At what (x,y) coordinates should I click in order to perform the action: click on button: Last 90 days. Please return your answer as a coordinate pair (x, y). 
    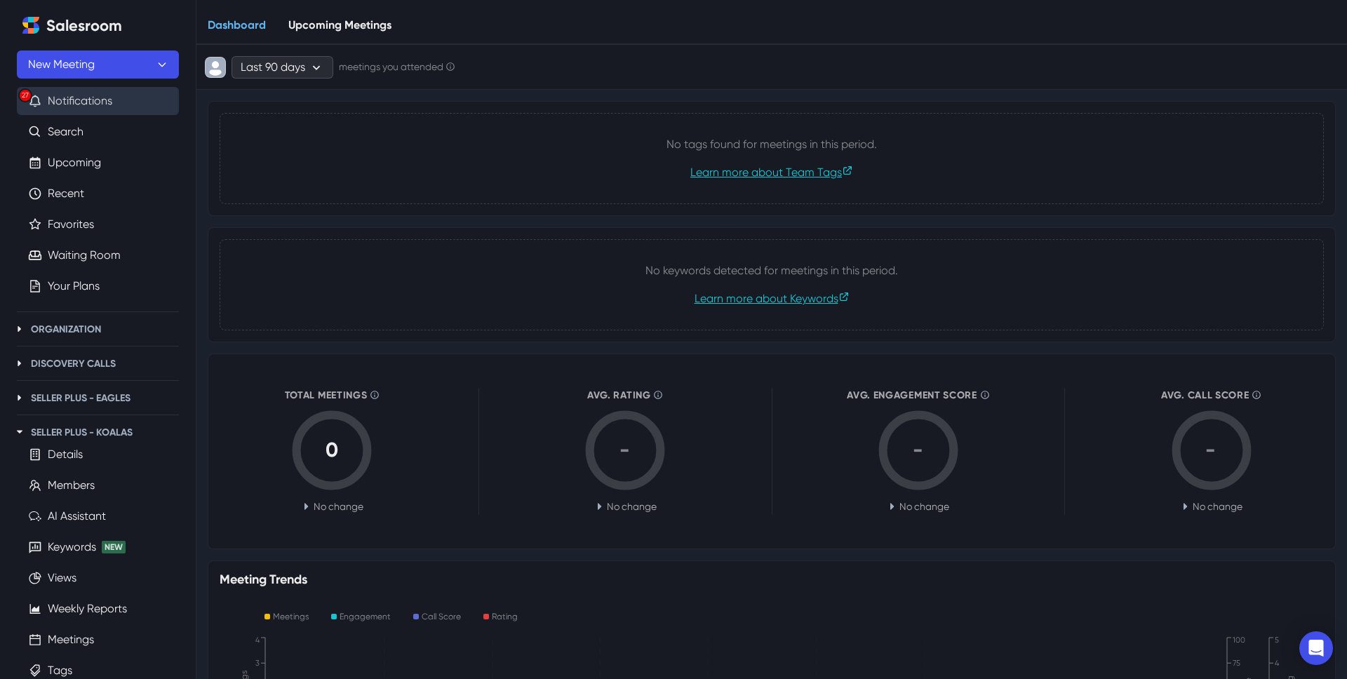
    Looking at the image, I should click on (282, 67).